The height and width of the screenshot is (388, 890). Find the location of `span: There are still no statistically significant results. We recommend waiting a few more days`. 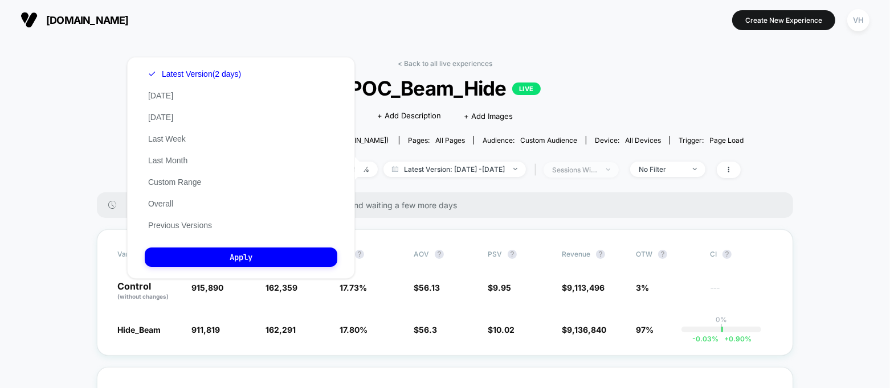

span: There are still no statistically significant results. We recommend waiting a few more days is located at coordinates (449, 205).